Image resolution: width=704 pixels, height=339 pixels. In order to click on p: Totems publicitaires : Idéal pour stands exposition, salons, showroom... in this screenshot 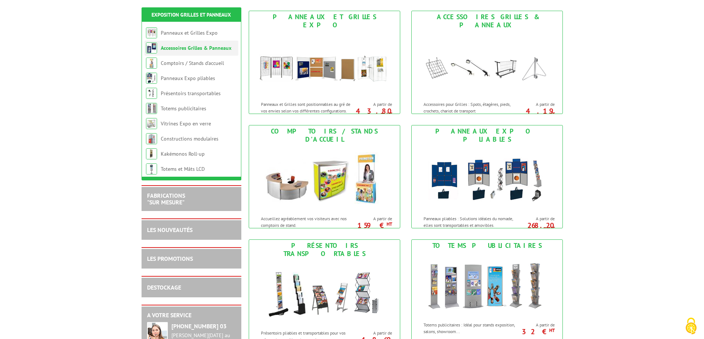, I will do `click(469, 328)`.